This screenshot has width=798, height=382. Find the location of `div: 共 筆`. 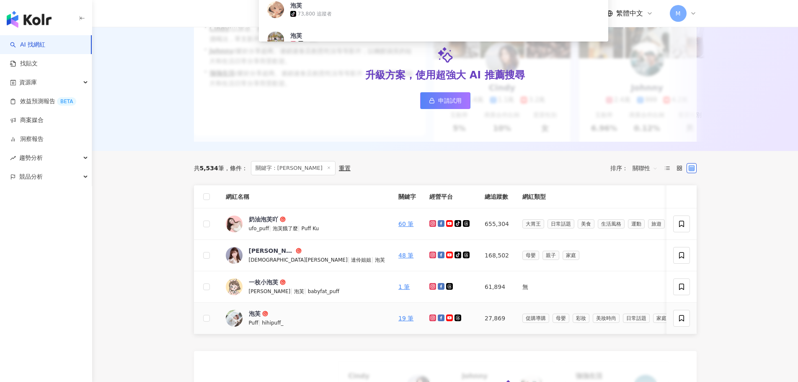

div: 共 筆 is located at coordinates (209, 168).